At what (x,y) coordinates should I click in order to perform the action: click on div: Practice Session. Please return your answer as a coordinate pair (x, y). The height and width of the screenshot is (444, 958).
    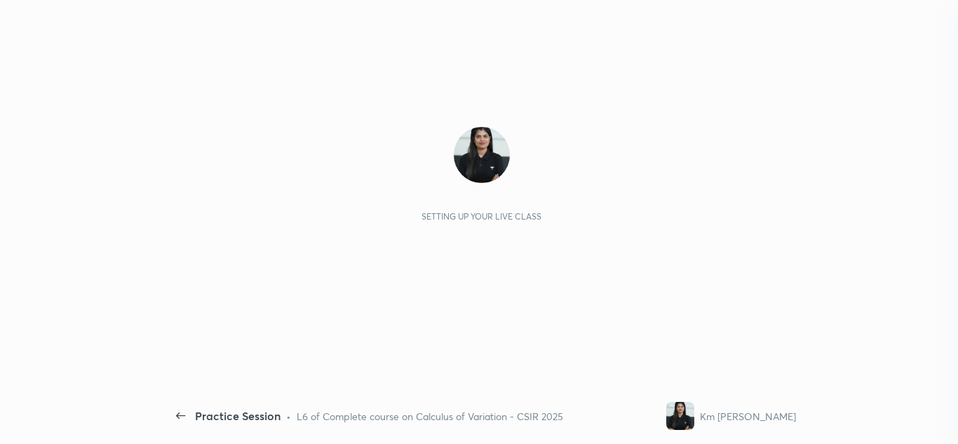
    Looking at the image, I should click on (238, 416).